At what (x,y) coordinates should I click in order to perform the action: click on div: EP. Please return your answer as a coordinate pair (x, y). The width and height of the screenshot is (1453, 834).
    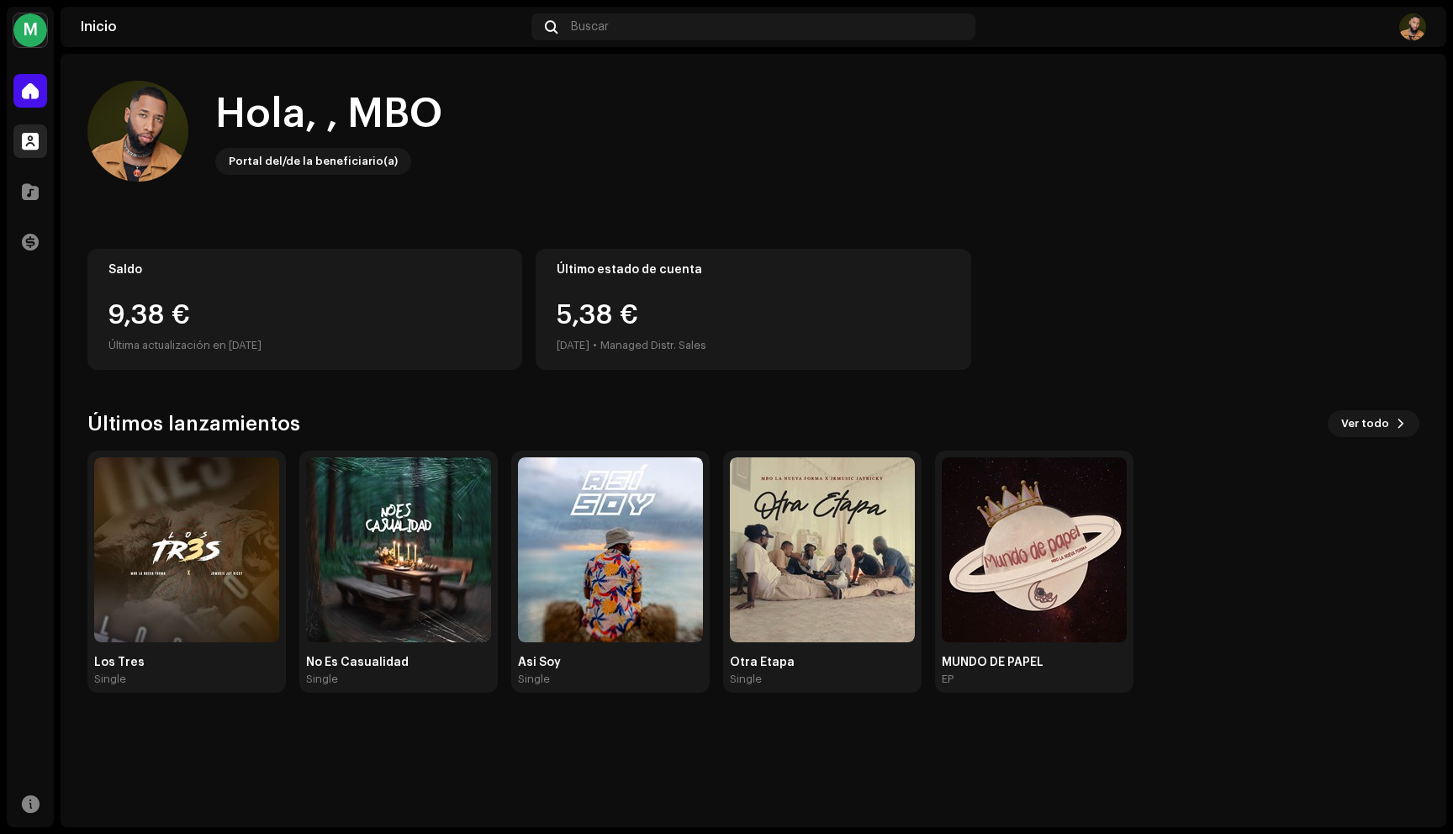
    Looking at the image, I should click on (948, 679).